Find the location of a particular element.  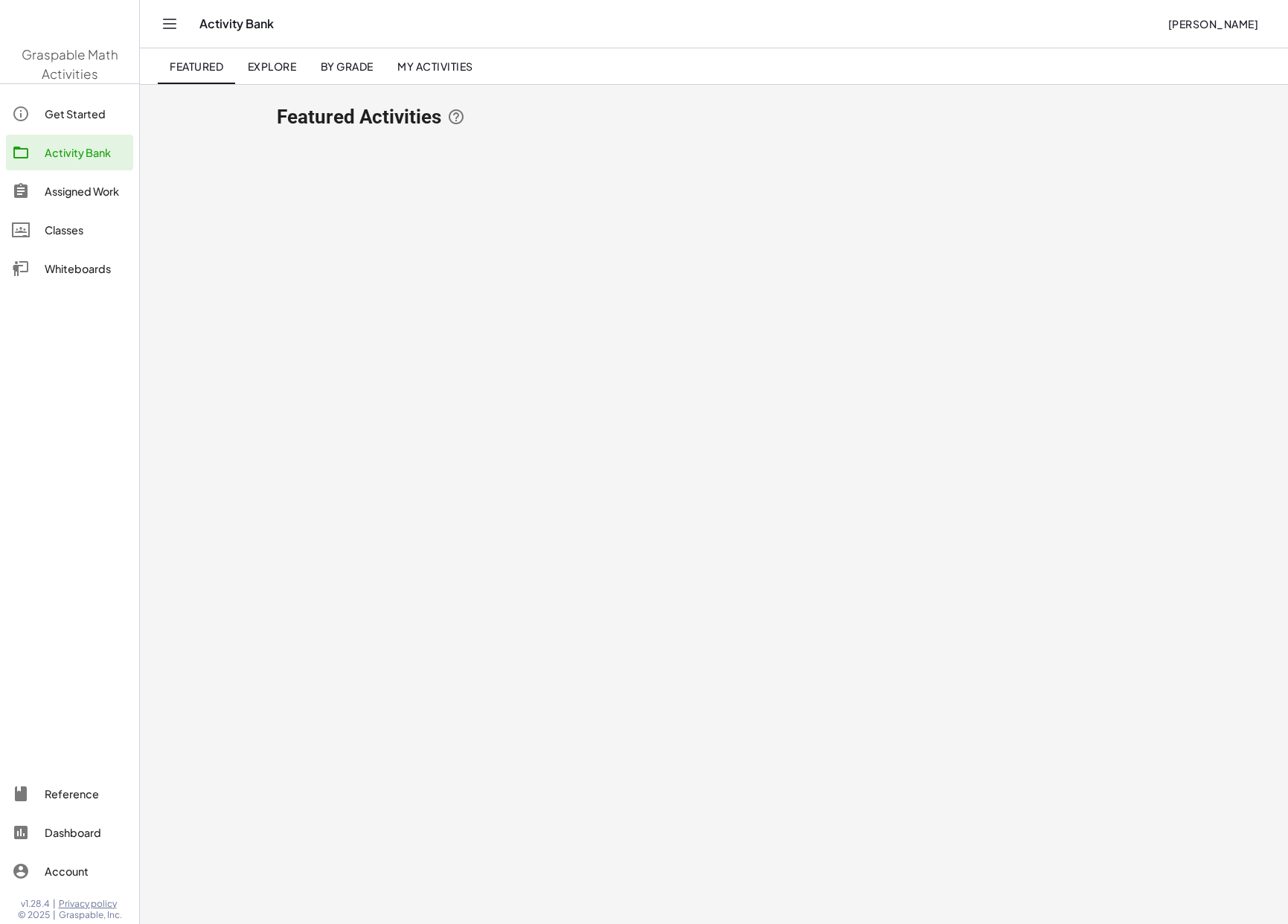

div: Account is located at coordinates (86, 872).